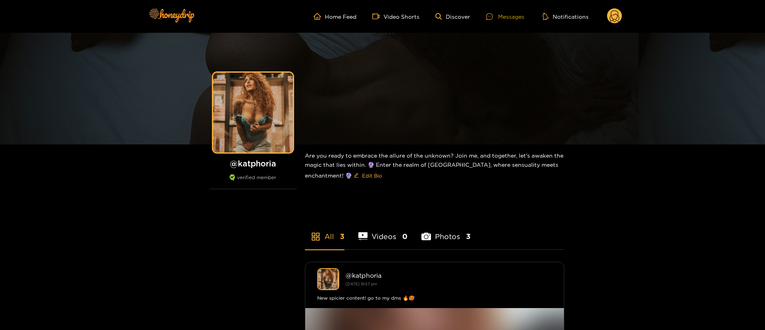 This screenshot has height=330, width=765. I want to click on a: Discover, so click(452, 16).